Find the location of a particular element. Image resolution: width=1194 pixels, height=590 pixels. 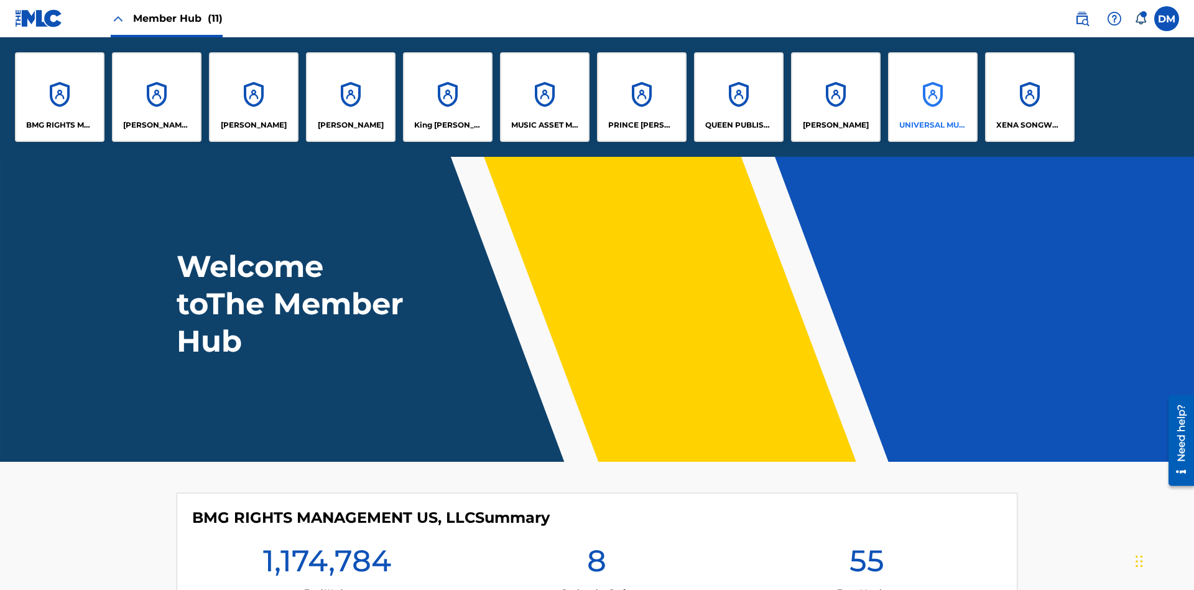

a: Public Search is located at coordinates (1082, 19).